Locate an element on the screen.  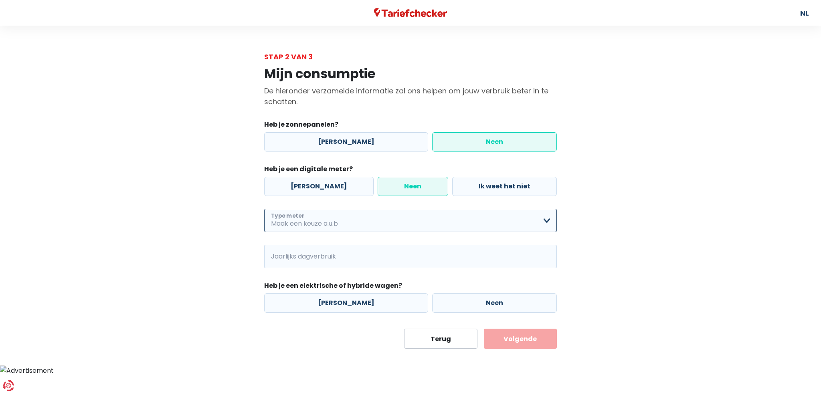
legend: Heb je een elektrische of hybride wagen? is located at coordinates (411, 287).